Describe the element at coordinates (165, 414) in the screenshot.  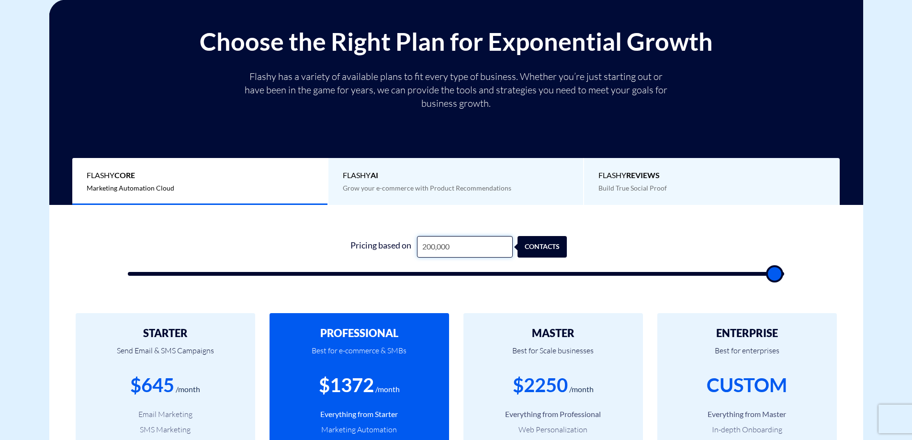
I see `li: Email Marketing` at that location.